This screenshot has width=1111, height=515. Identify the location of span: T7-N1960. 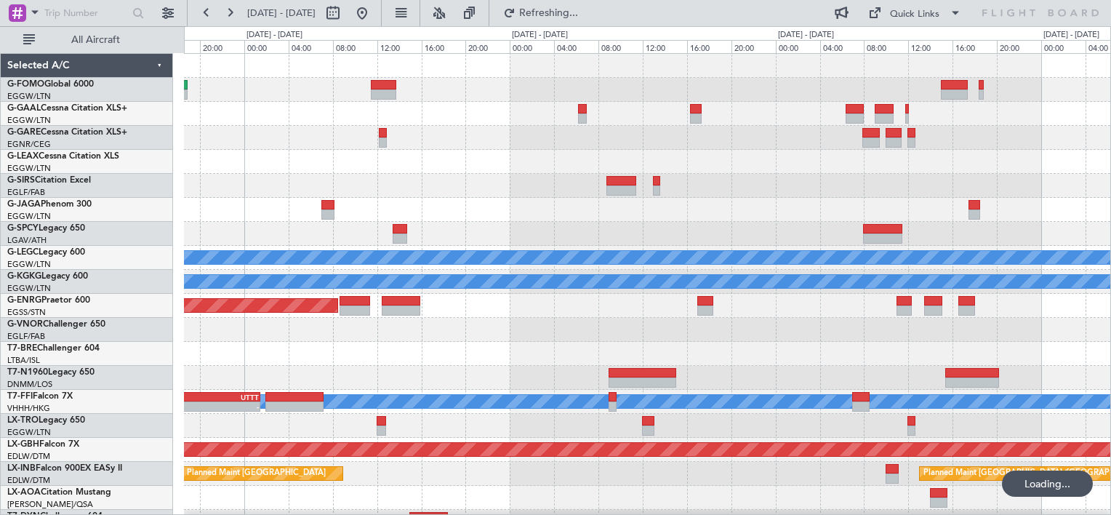
(28, 372).